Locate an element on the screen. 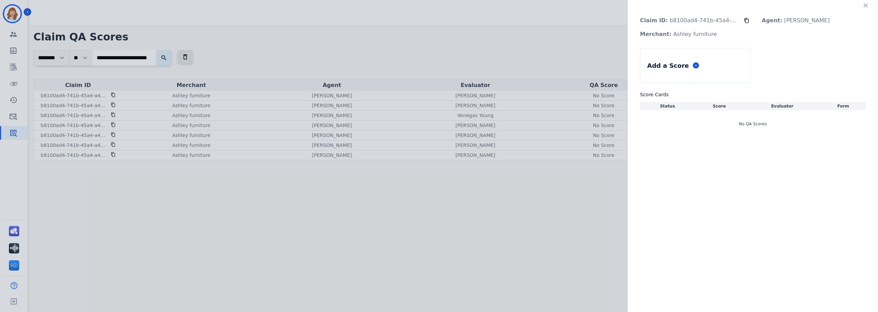 This screenshot has height=312, width=878. strong: Merchant: is located at coordinates (656, 34).